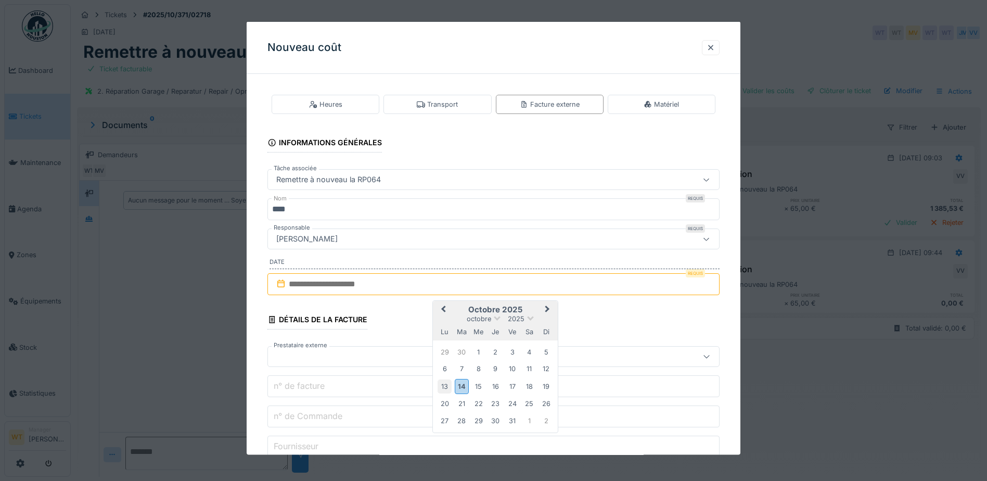  What do you see at coordinates (495, 386) in the screenshot?
I see `div: Month octobre, 2025` at bounding box center [495, 386].